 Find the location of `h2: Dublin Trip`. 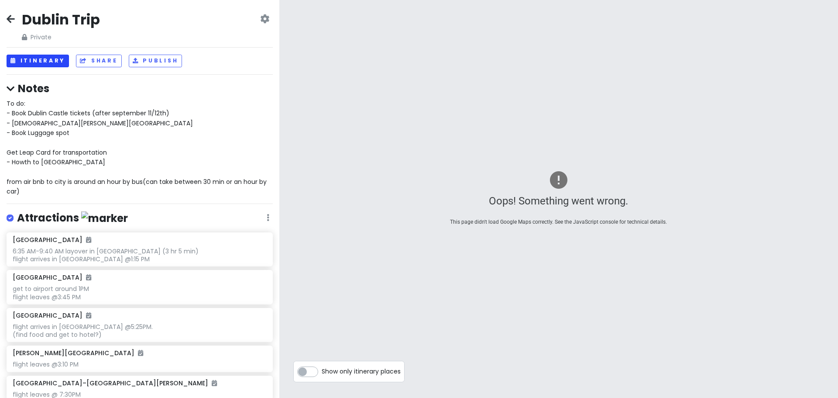

h2: Dublin Trip is located at coordinates (61, 20).